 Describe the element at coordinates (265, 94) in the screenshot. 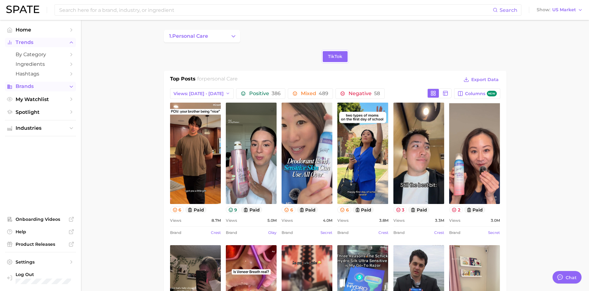

I see `span: Positive` at that location.